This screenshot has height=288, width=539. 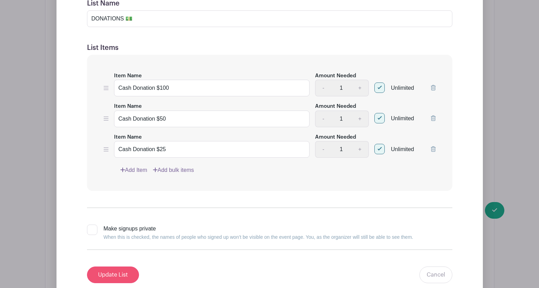 I want to click on small: When this is checked, the names of people who signed up won’t be visible on the event page. You, ..., so click(x=258, y=237).